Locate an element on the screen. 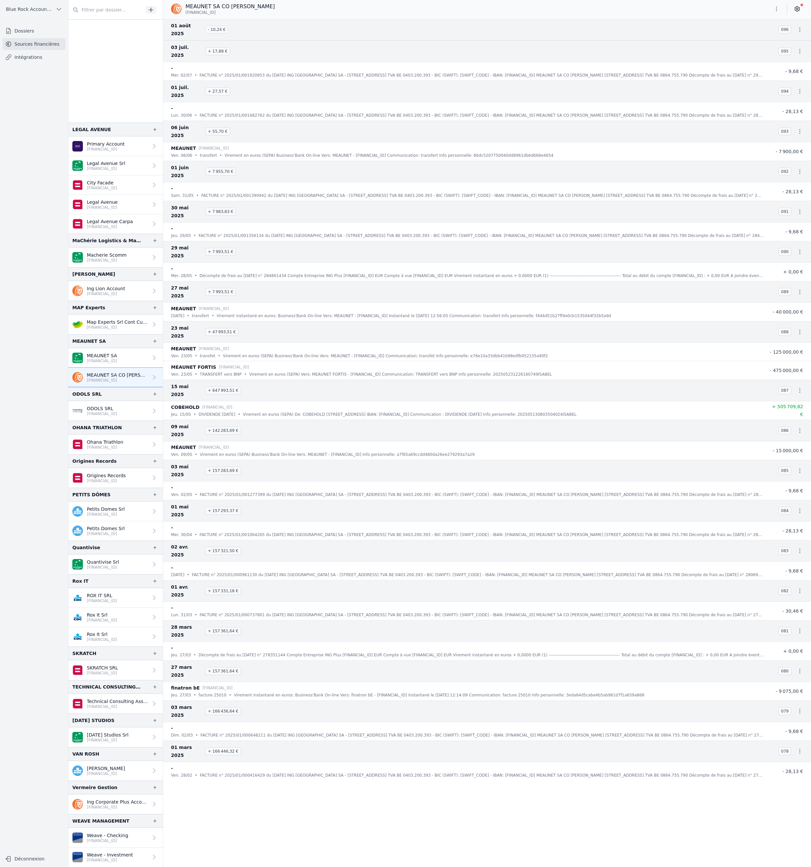  span: + 0,00 € is located at coordinates (793, 272).